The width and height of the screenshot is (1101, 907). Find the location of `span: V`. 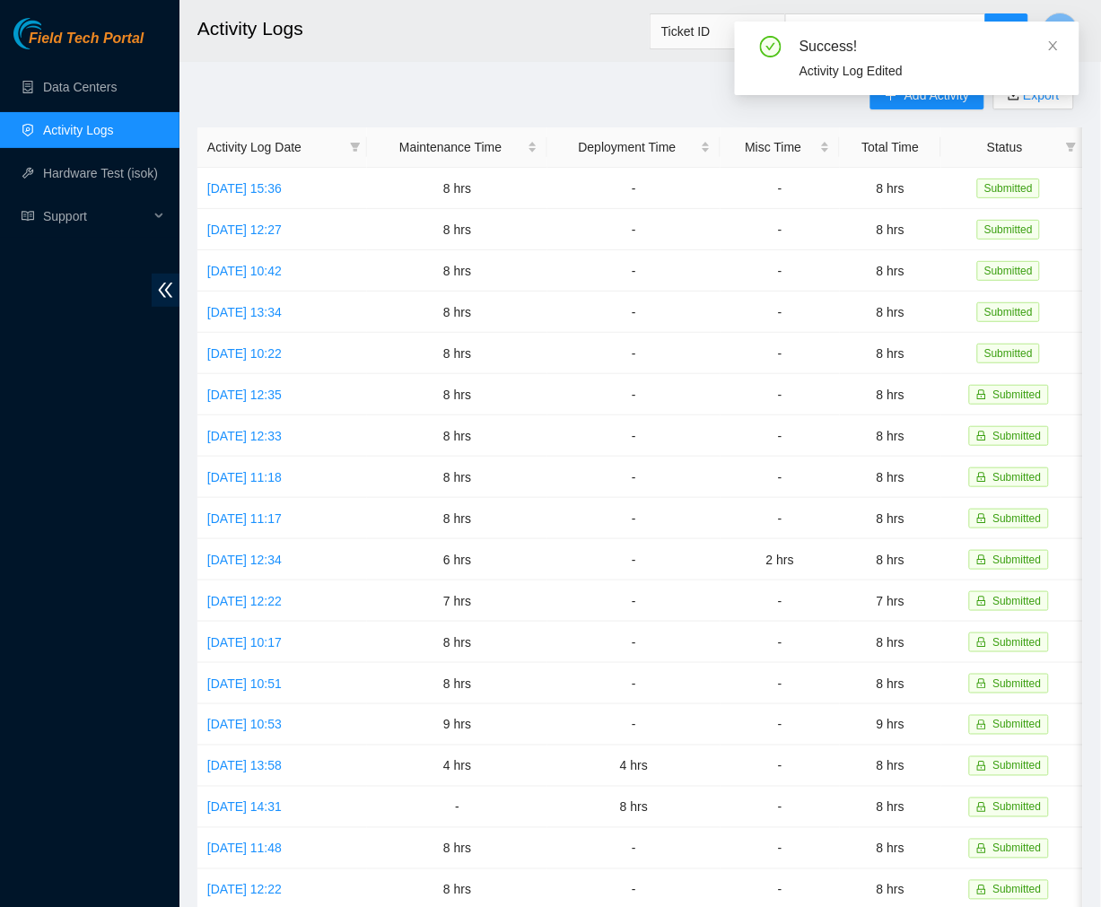

span: V is located at coordinates (1061, 31).